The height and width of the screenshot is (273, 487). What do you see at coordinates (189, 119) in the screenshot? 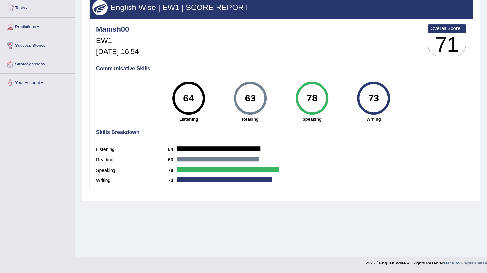
I see `strong: Listening` at bounding box center [189, 119].